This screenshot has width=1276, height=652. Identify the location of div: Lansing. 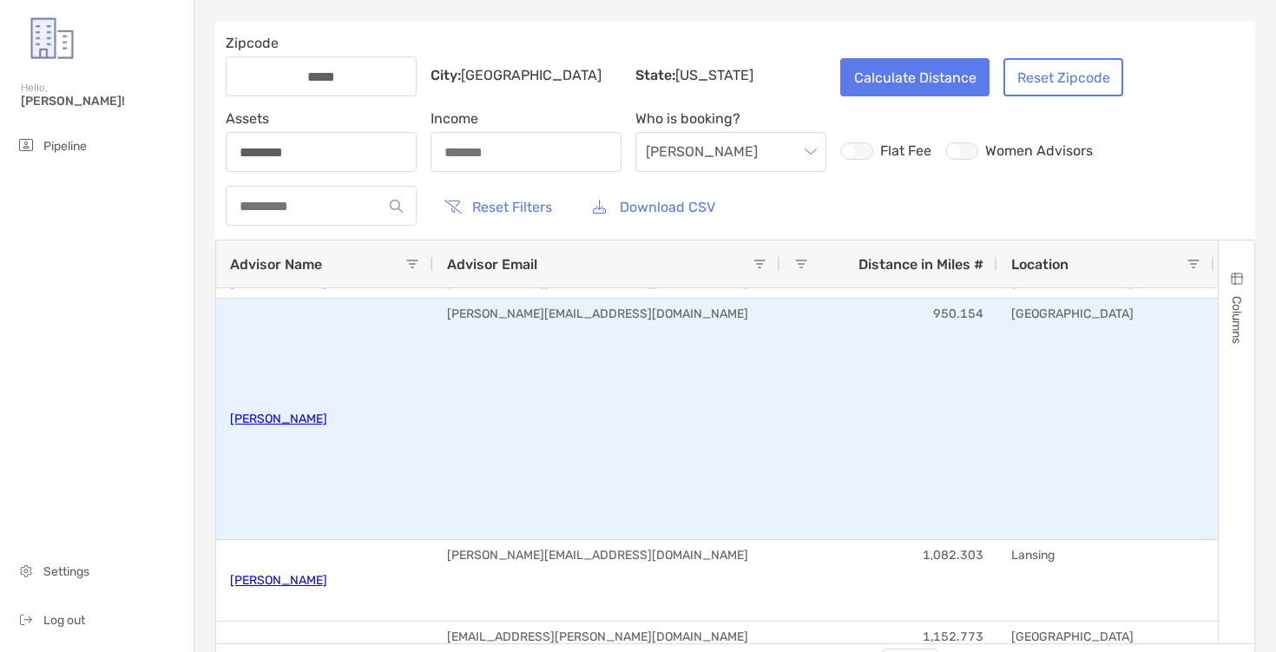
(1106, 580).